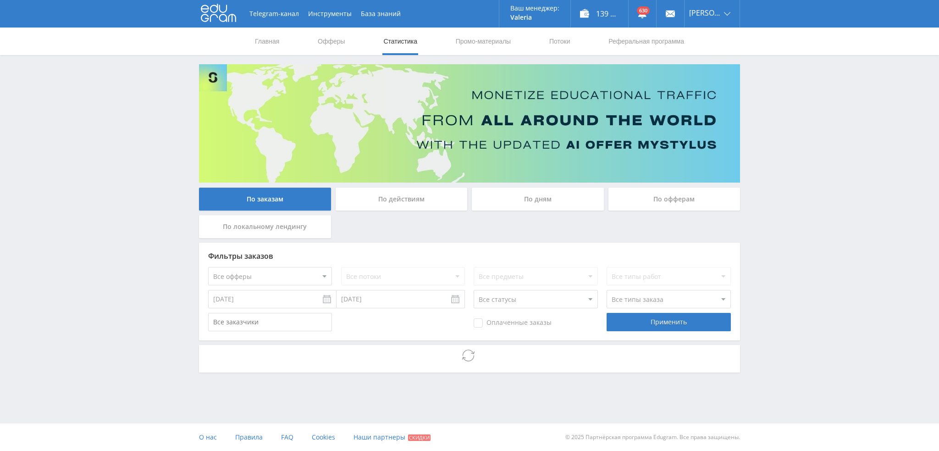  What do you see at coordinates (270, 322) in the screenshot?
I see `input: Все заказчики` at bounding box center [270, 322].